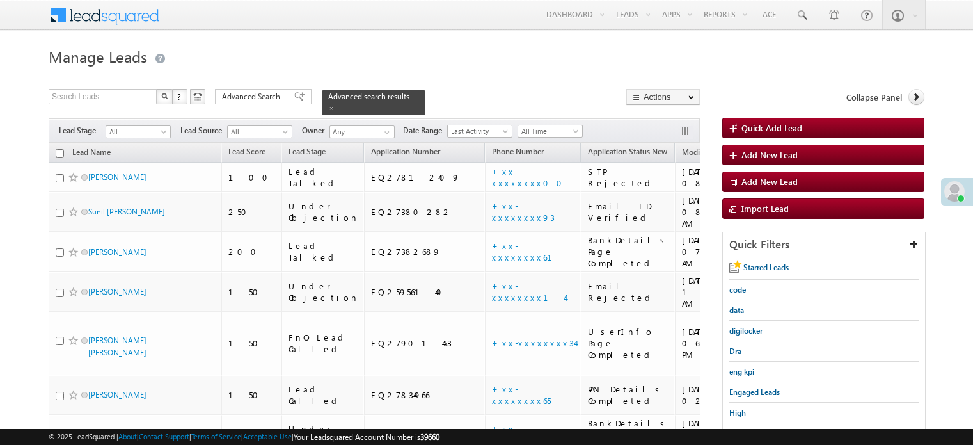  What do you see at coordinates (406, 153) in the screenshot?
I see `a: Application Number` at bounding box center [406, 153].